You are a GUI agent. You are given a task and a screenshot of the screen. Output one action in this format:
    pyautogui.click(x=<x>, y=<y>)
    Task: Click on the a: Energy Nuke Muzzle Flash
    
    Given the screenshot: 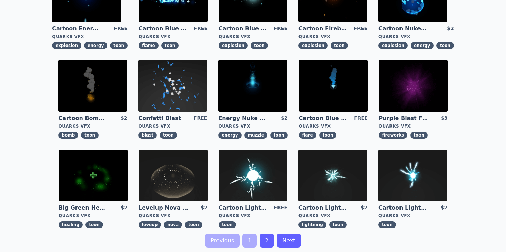 What is the action you would take?
    pyautogui.click(x=243, y=118)
    